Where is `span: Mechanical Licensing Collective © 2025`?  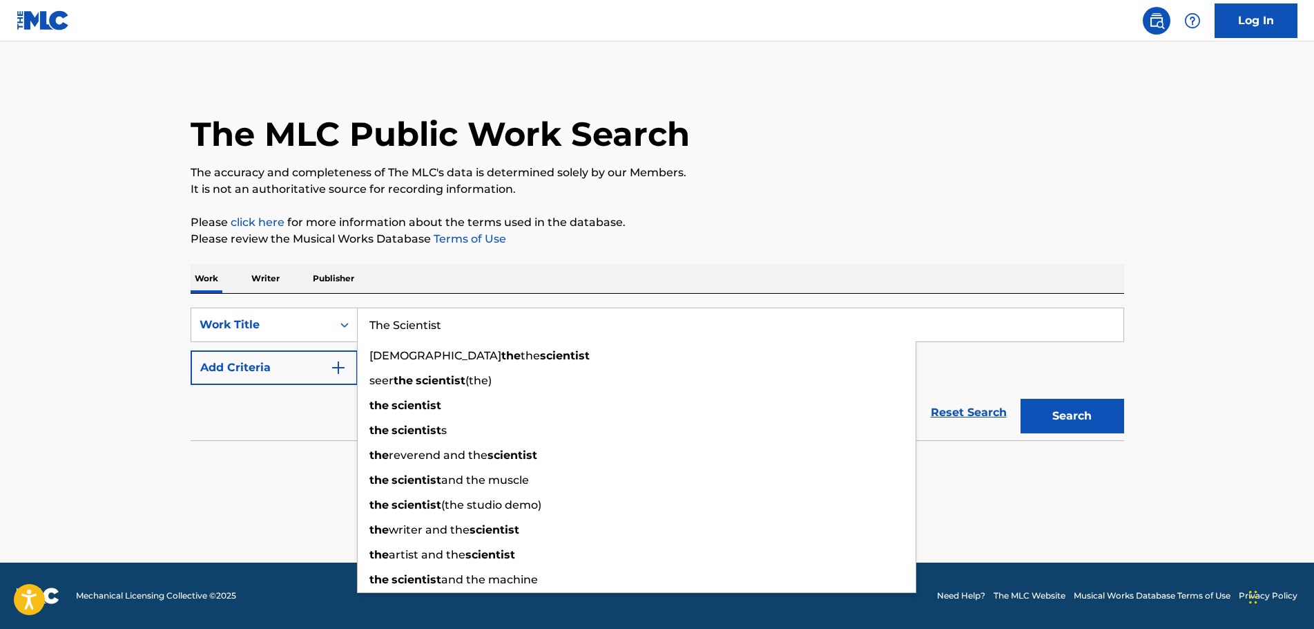
span: Mechanical Licensing Collective © 2025 is located at coordinates (156, 595).